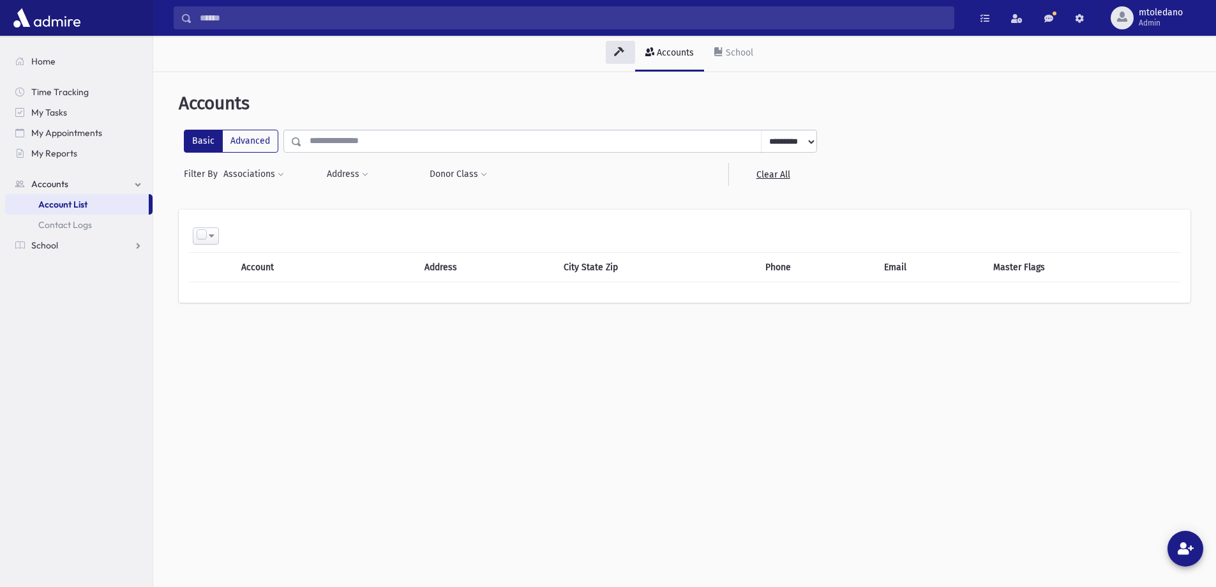  Describe the element at coordinates (772, 174) in the screenshot. I see `a: Clear All` at that location.